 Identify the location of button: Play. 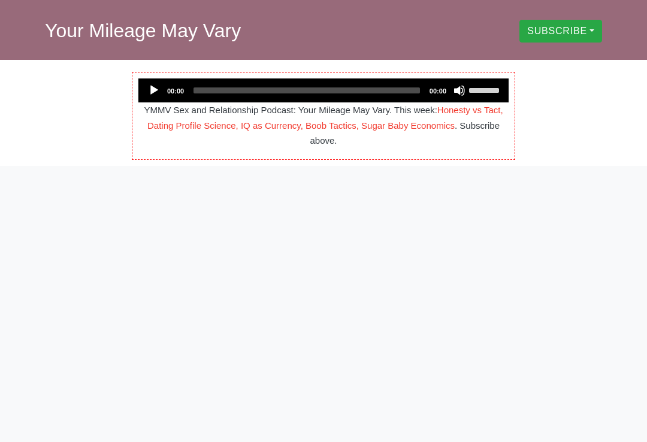
(154, 90).